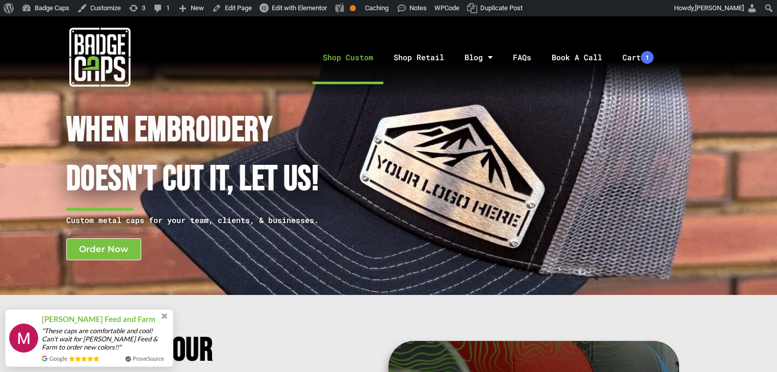 Image resolution: width=777 pixels, height=372 pixels. What do you see at coordinates (577, 57) in the screenshot?
I see `a: Book A Call` at bounding box center [577, 57].